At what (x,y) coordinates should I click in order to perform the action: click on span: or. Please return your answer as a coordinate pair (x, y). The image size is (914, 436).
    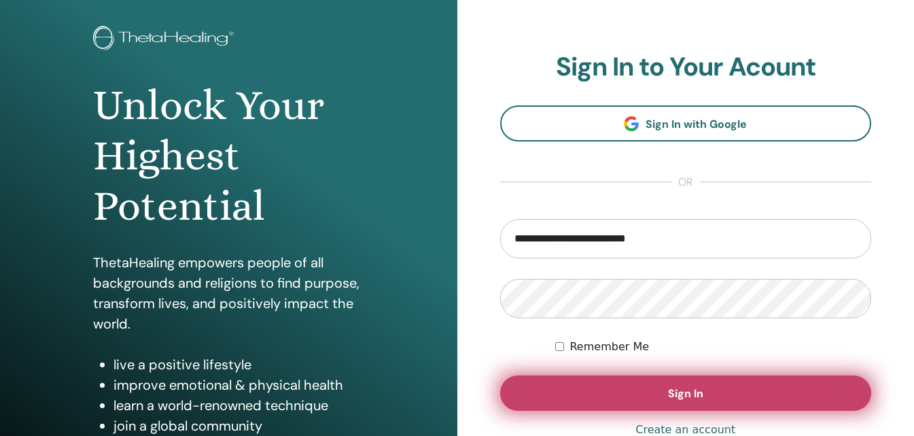
    Looking at the image, I should click on (686, 182).